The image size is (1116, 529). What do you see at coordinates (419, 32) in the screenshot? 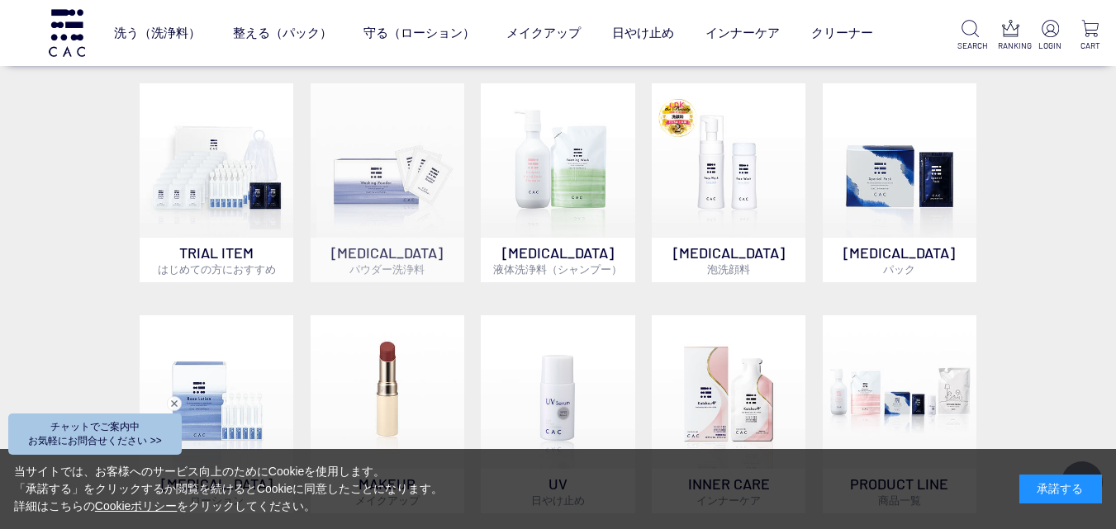
I see `a: 守る（ローション）` at bounding box center [419, 32].